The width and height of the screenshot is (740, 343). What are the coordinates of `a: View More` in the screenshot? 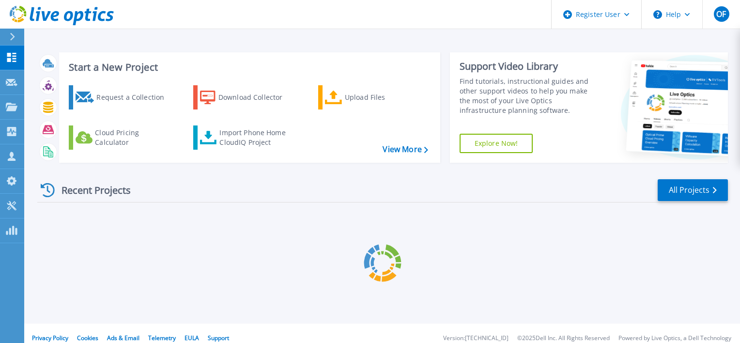 It's located at (405, 149).